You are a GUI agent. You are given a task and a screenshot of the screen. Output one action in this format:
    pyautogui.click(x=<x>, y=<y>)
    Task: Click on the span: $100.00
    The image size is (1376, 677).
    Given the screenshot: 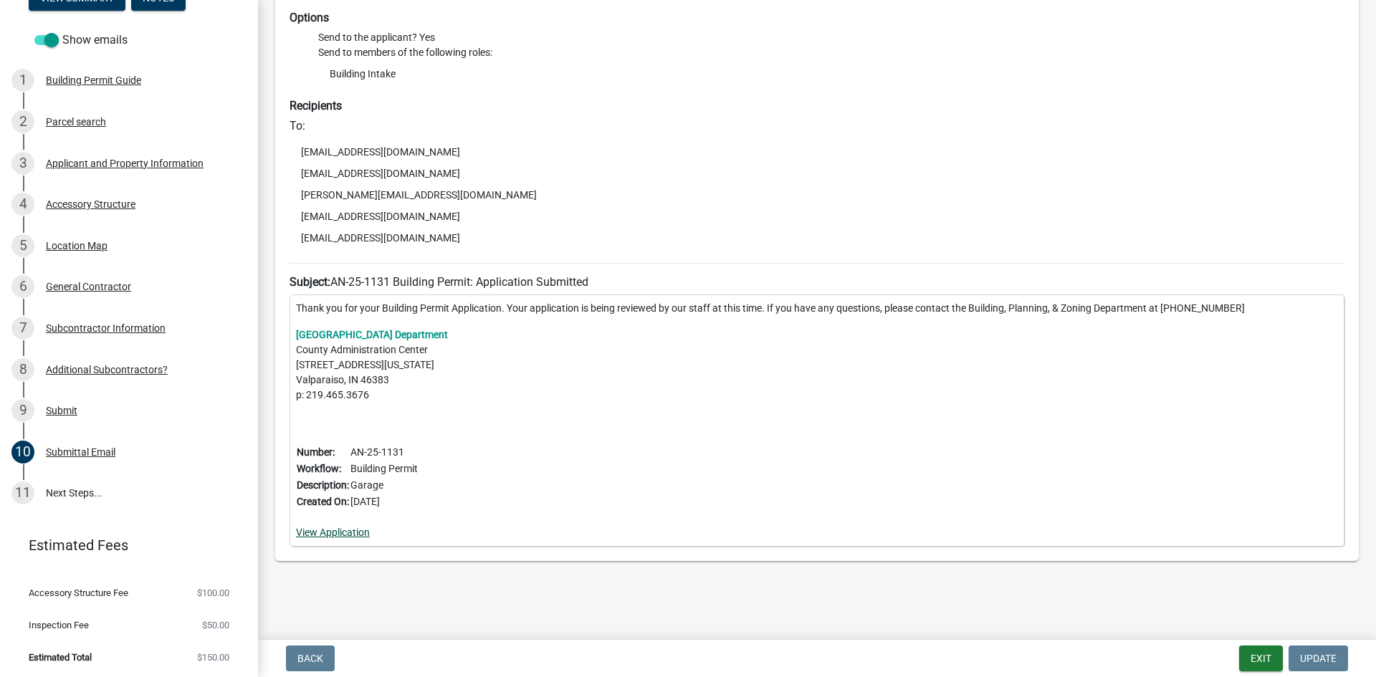 What is the action you would take?
    pyautogui.click(x=213, y=593)
    